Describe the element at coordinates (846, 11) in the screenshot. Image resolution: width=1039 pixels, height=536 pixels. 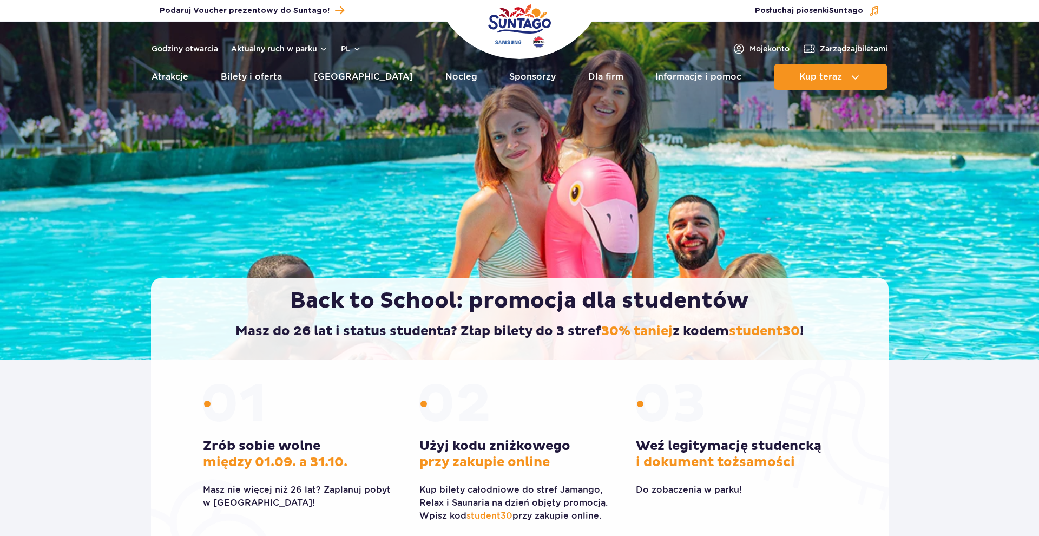
I see `span: Suntago` at that location.